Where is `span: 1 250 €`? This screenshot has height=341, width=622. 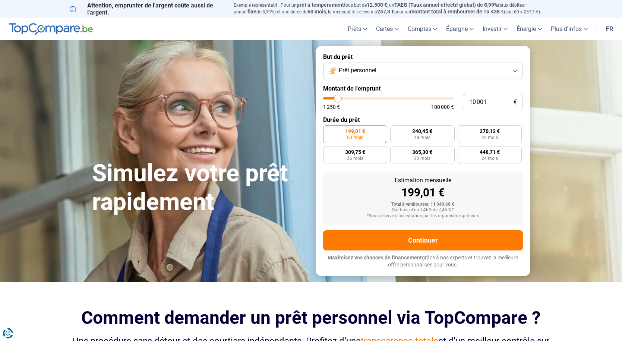
span: 1 250 € is located at coordinates (331, 107).